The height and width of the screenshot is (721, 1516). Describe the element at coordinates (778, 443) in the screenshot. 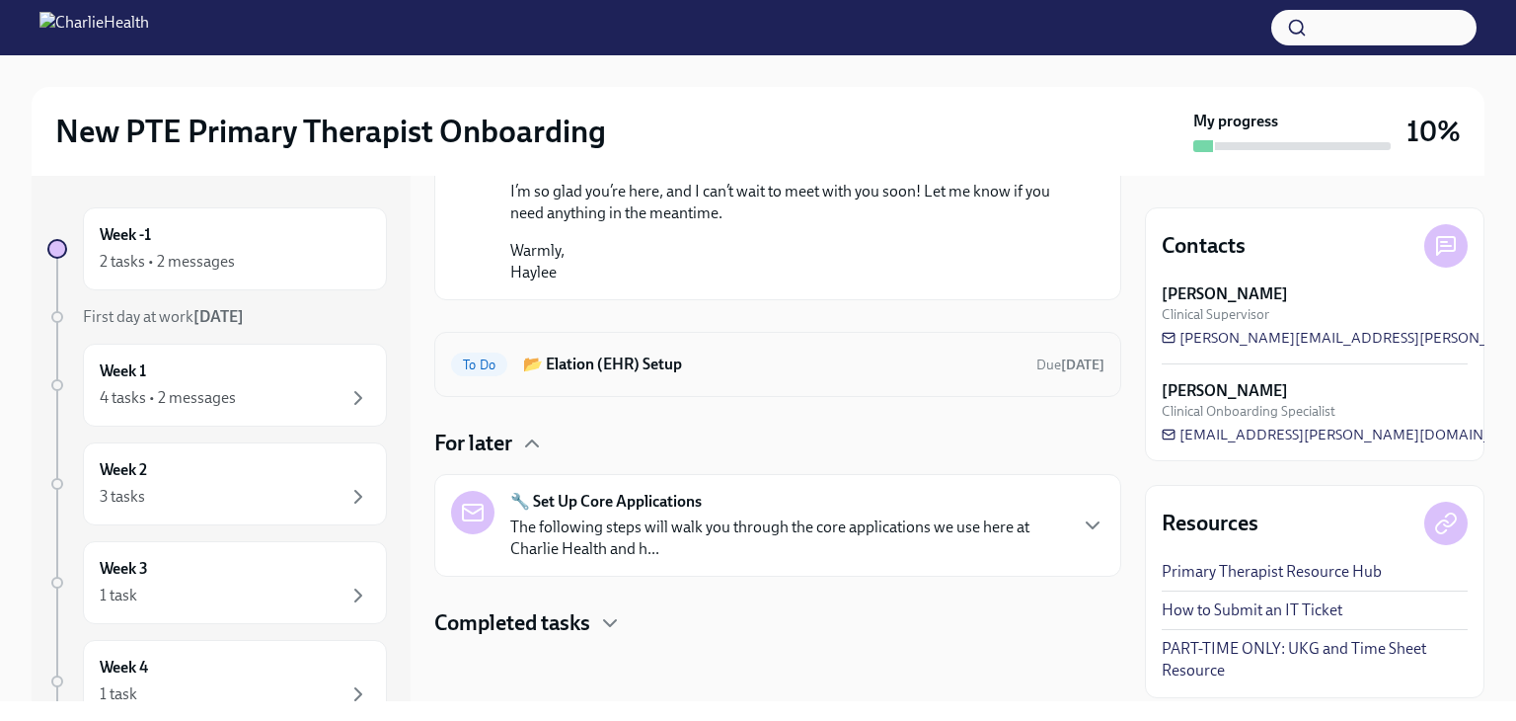

I see `div: For later` at that location.